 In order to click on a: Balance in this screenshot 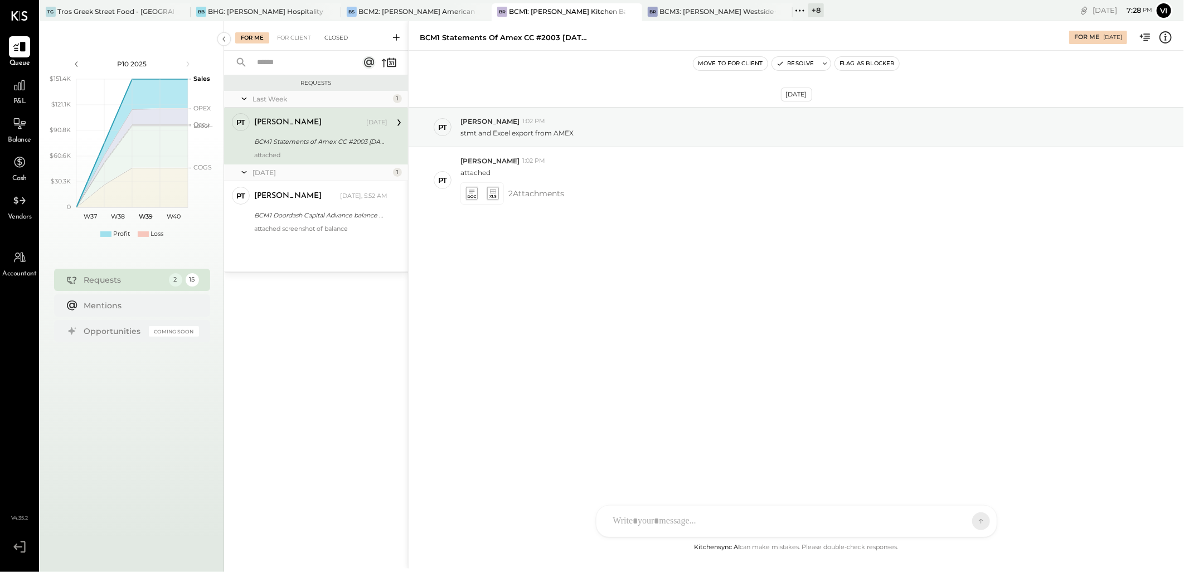, I will do `click(20, 129)`.